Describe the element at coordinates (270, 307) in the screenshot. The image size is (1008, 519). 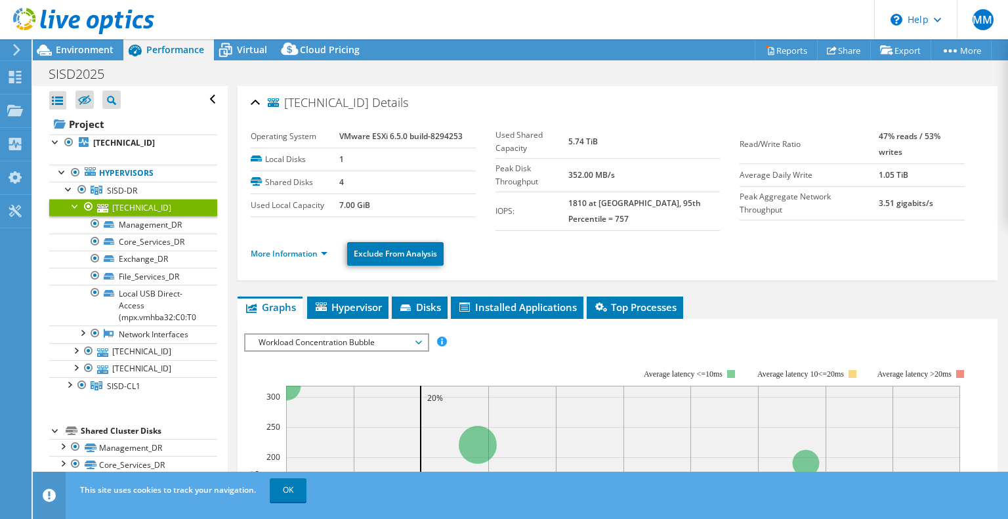
I see `span: Graphs` at that location.